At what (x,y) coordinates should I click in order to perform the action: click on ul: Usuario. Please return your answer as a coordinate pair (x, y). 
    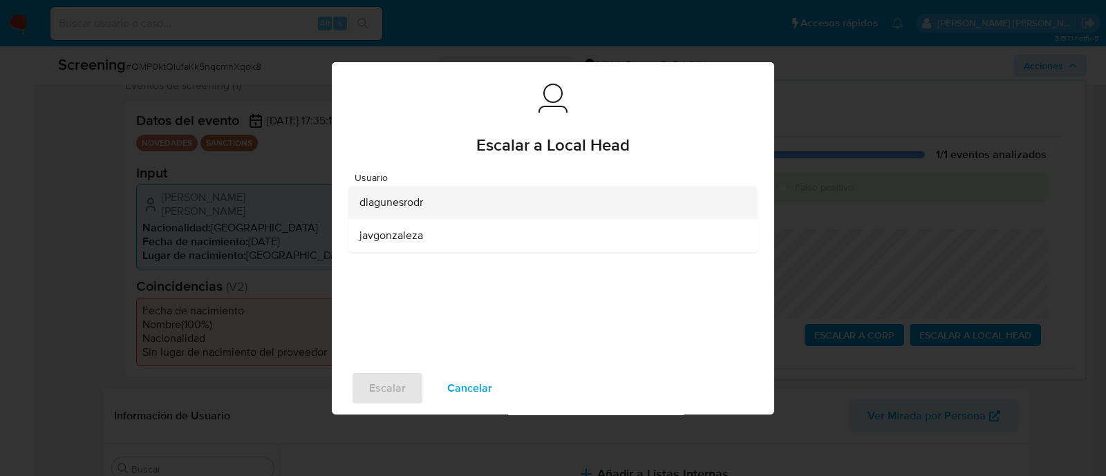
    Looking at the image, I should click on (553, 219).